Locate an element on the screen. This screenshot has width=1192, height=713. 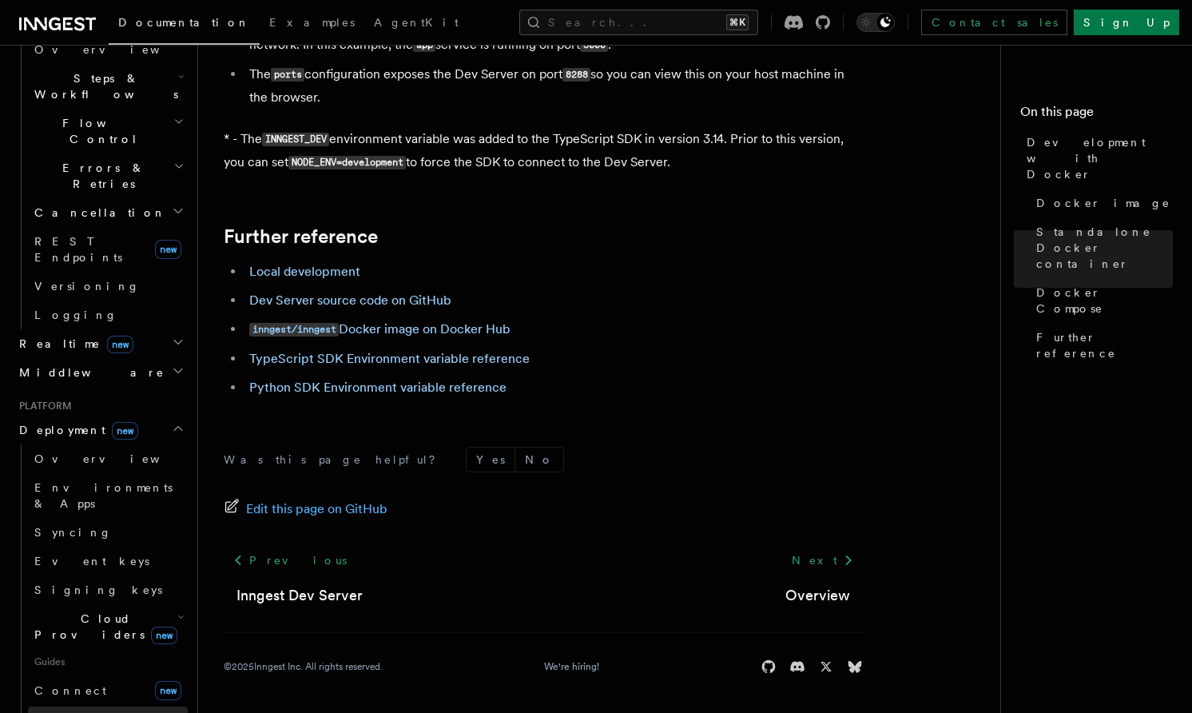
span: REST Endpoints is located at coordinates (78, 249).